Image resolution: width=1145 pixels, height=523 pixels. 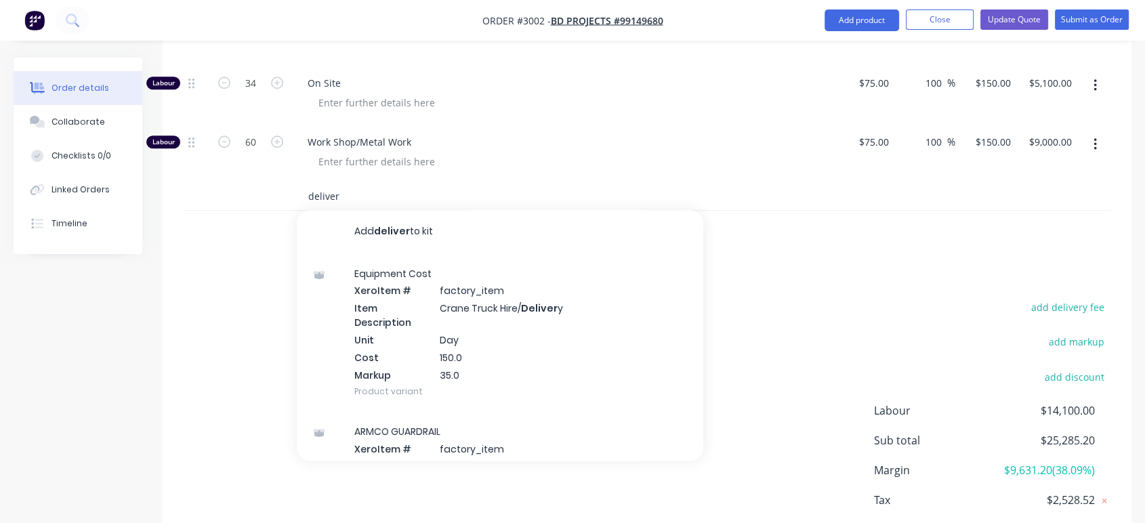 What do you see at coordinates (78, 190) in the screenshot?
I see `button: Linked Orders` at bounding box center [78, 190].